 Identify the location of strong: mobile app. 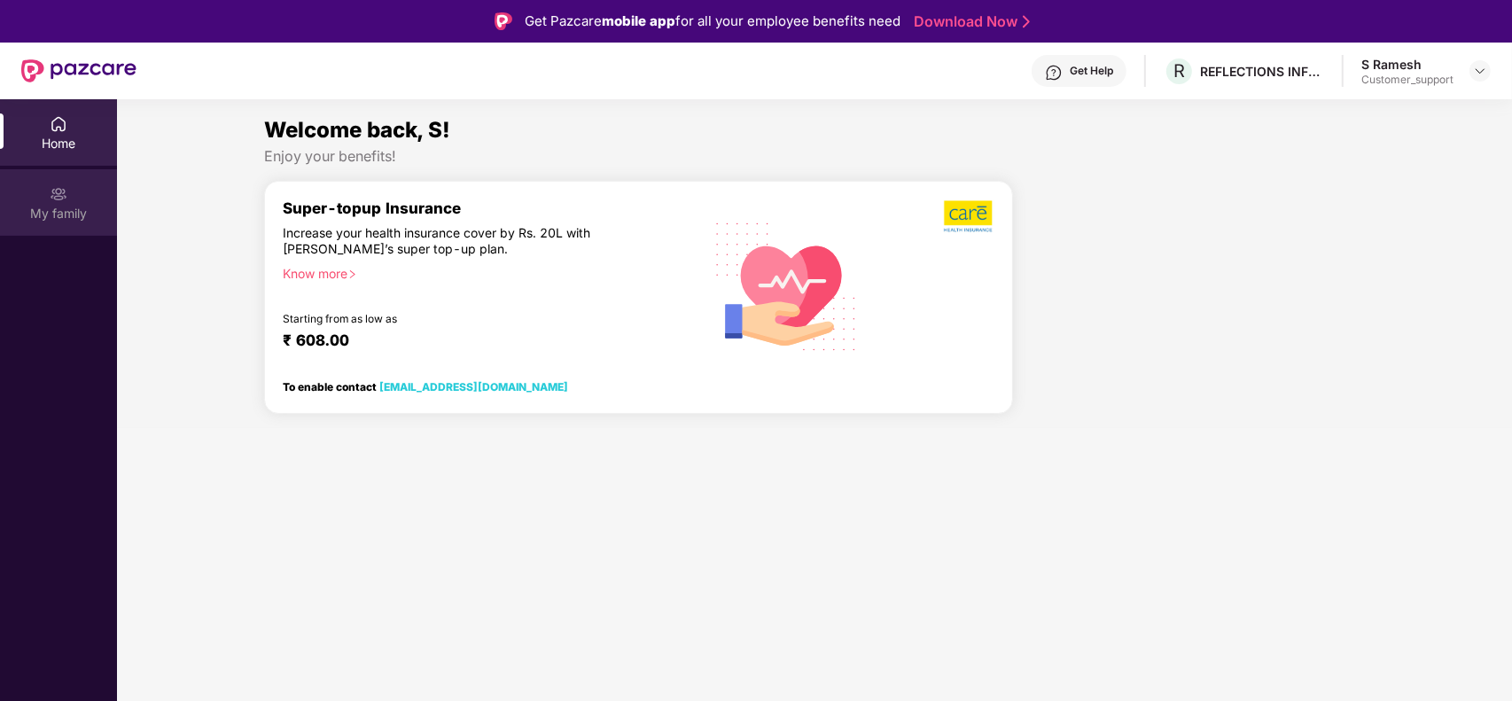
(638, 20).